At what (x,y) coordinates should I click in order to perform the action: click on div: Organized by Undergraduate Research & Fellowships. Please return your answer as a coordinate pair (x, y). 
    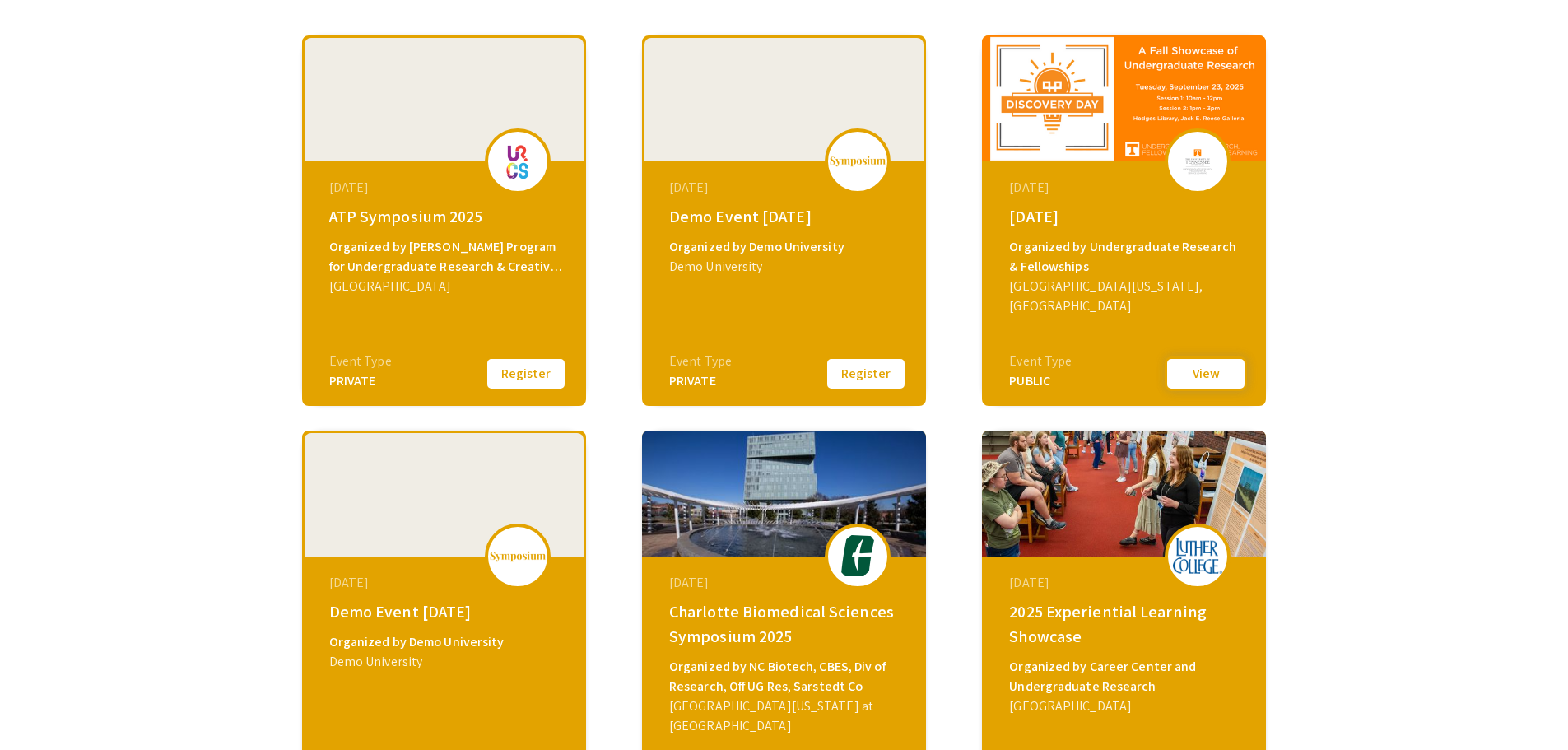
    Looking at the image, I should click on (1126, 257).